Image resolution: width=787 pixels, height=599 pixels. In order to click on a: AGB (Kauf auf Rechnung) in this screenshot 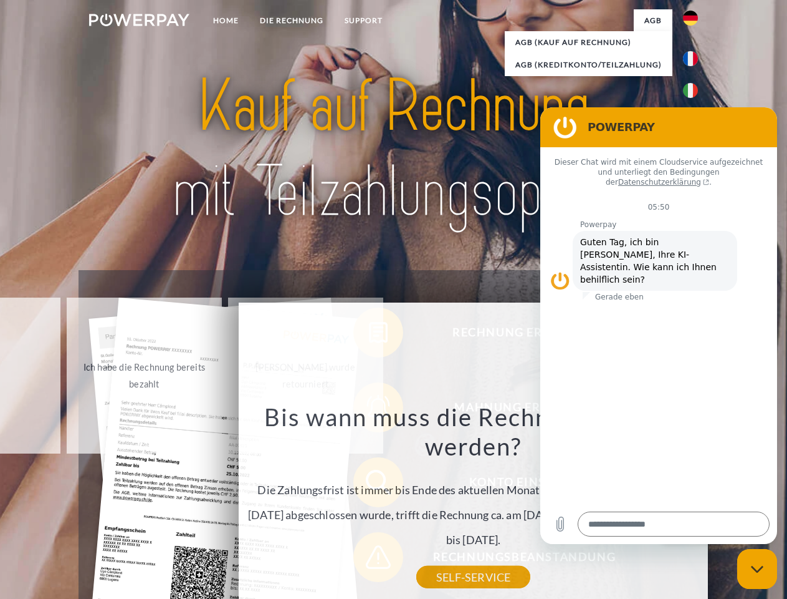, I will do `click(589, 42)`.